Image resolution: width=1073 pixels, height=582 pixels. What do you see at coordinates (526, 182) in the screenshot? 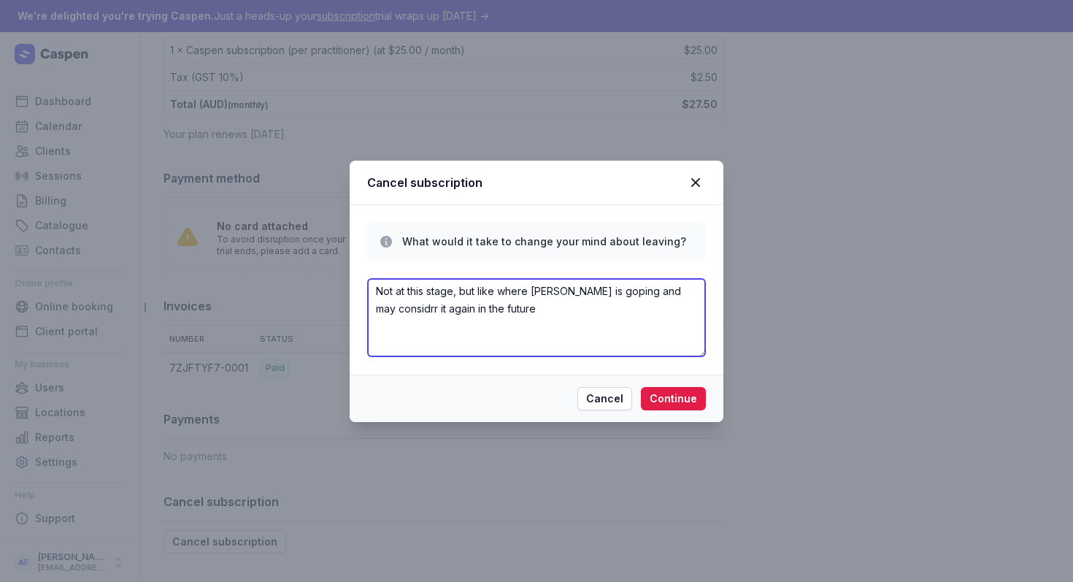
I see `div: Cancel subscription` at bounding box center [526, 182].